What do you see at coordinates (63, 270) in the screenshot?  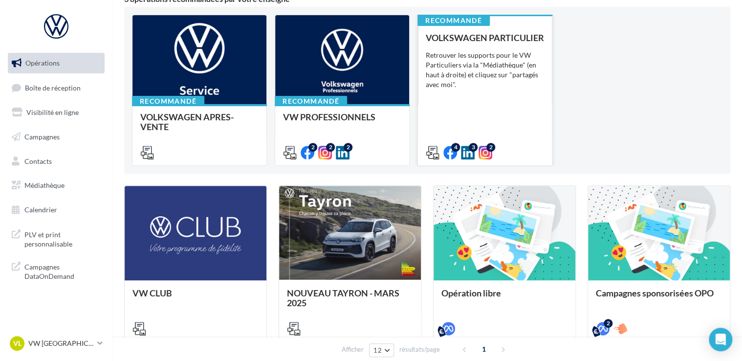 I see `span: Campagnes DataOnDemand` at bounding box center [63, 270].